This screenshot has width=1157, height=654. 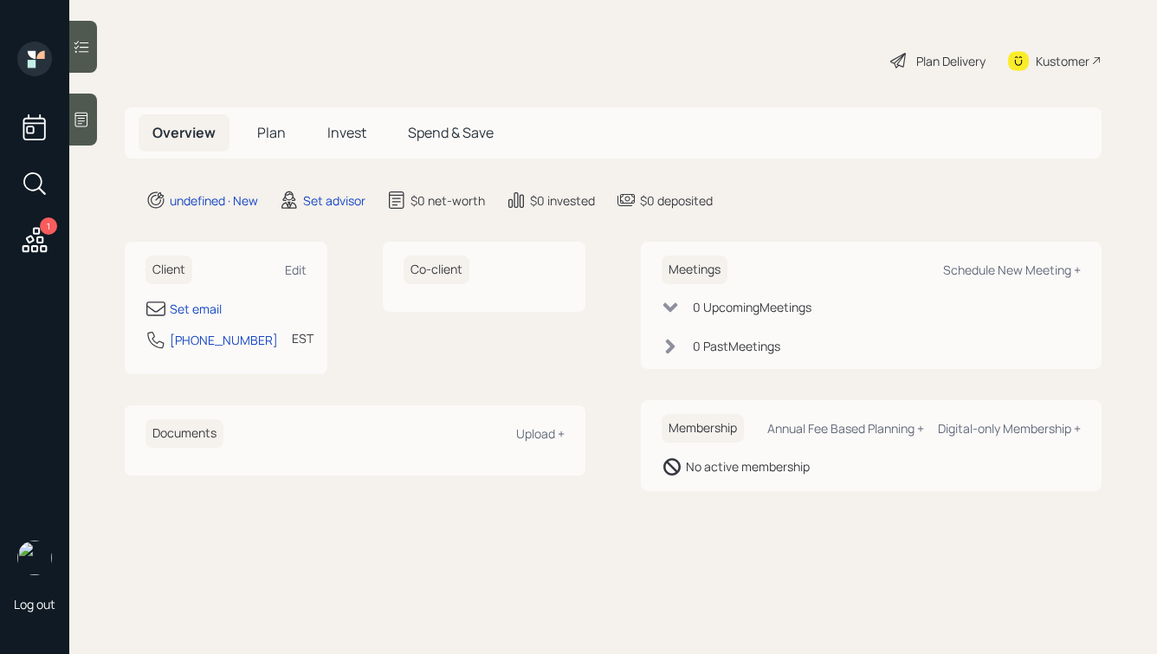 I want to click on div: $0 net-worth, so click(x=448, y=200).